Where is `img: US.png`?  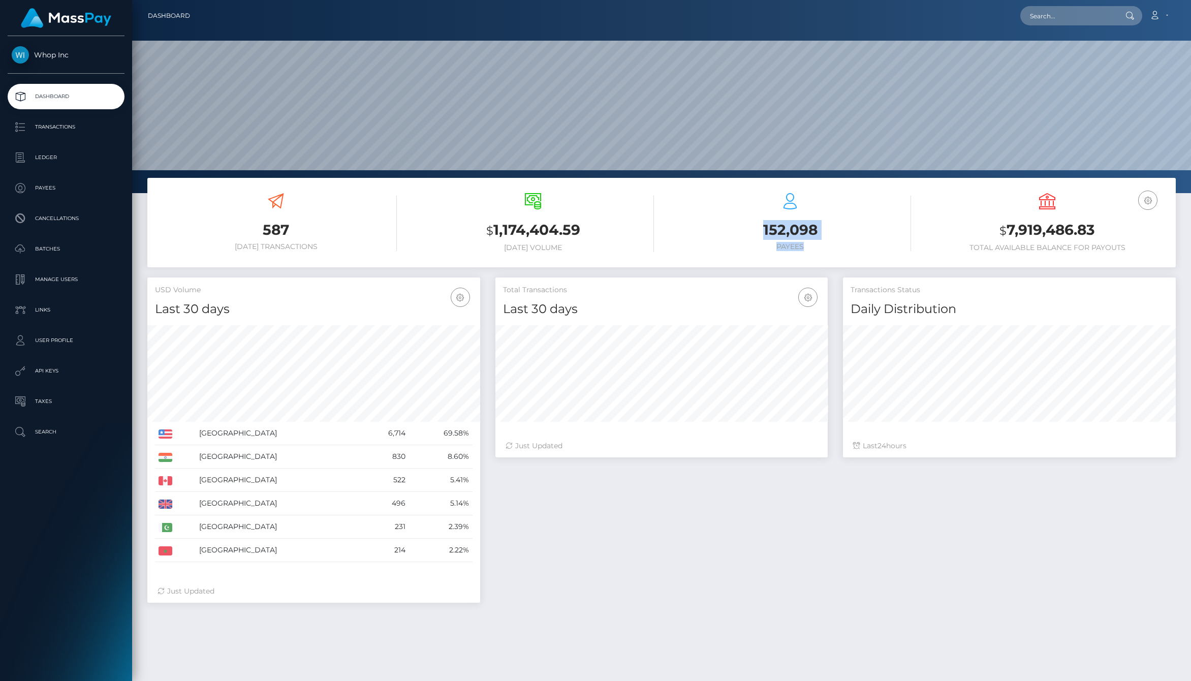
img: US.png is located at coordinates (165, 434).